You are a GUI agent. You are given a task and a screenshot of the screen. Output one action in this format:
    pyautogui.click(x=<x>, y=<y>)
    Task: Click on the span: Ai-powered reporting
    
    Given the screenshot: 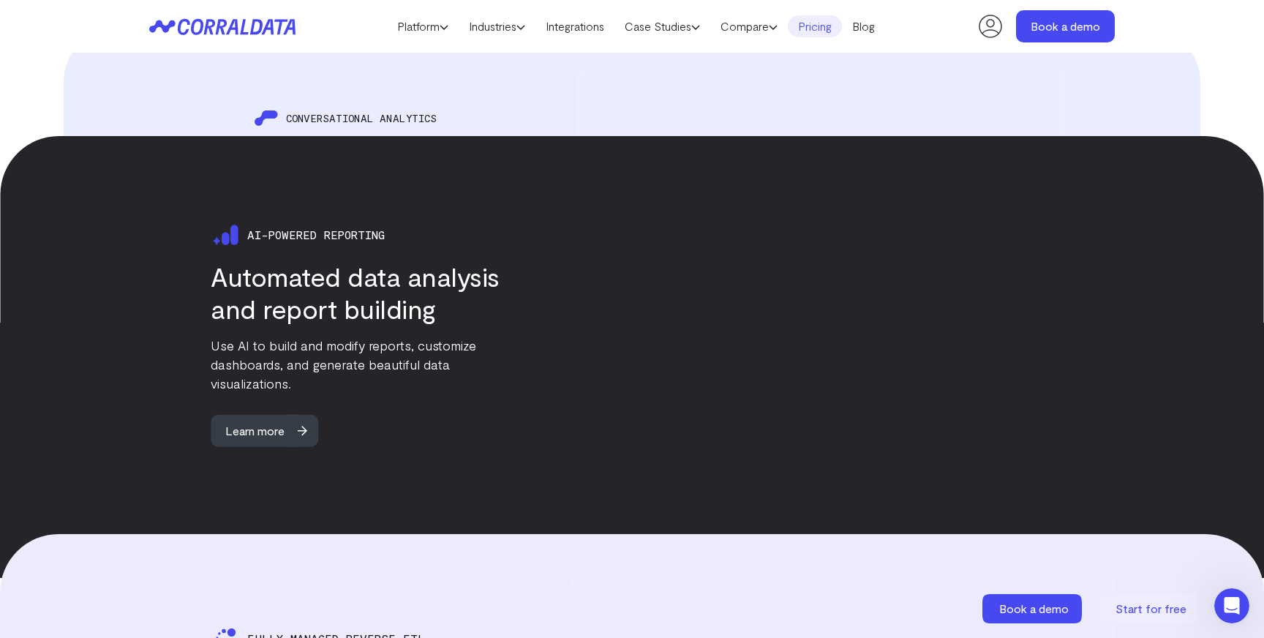 What is the action you would take?
    pyautogui.click(x=316, y=234)
    